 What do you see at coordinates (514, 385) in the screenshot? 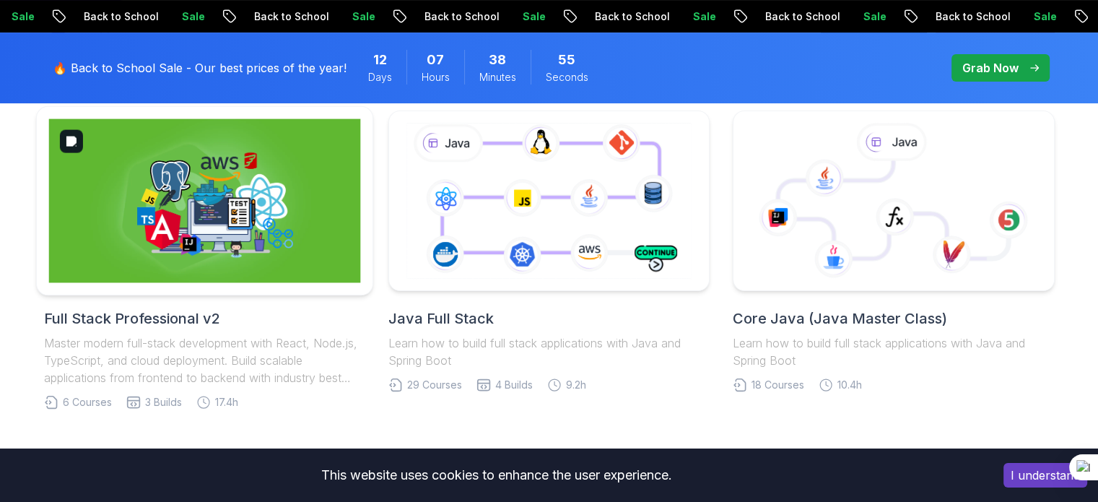
I see `span: 4 Builds` at bounding box center [514, 385].